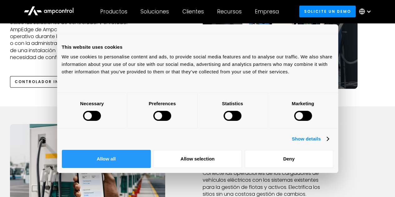 This screenshot has width=395, height=197. I want to click on a: Show details, so click(310, 139).